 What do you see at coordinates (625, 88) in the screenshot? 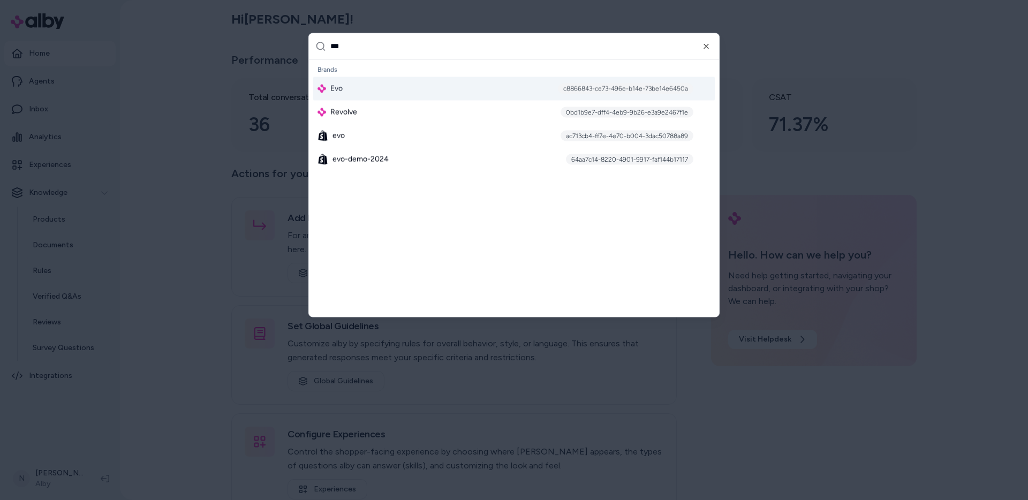
I see `div: c8866843-ce73-496e-b14e-73be14e6450a` at bounding box center [625, 88].